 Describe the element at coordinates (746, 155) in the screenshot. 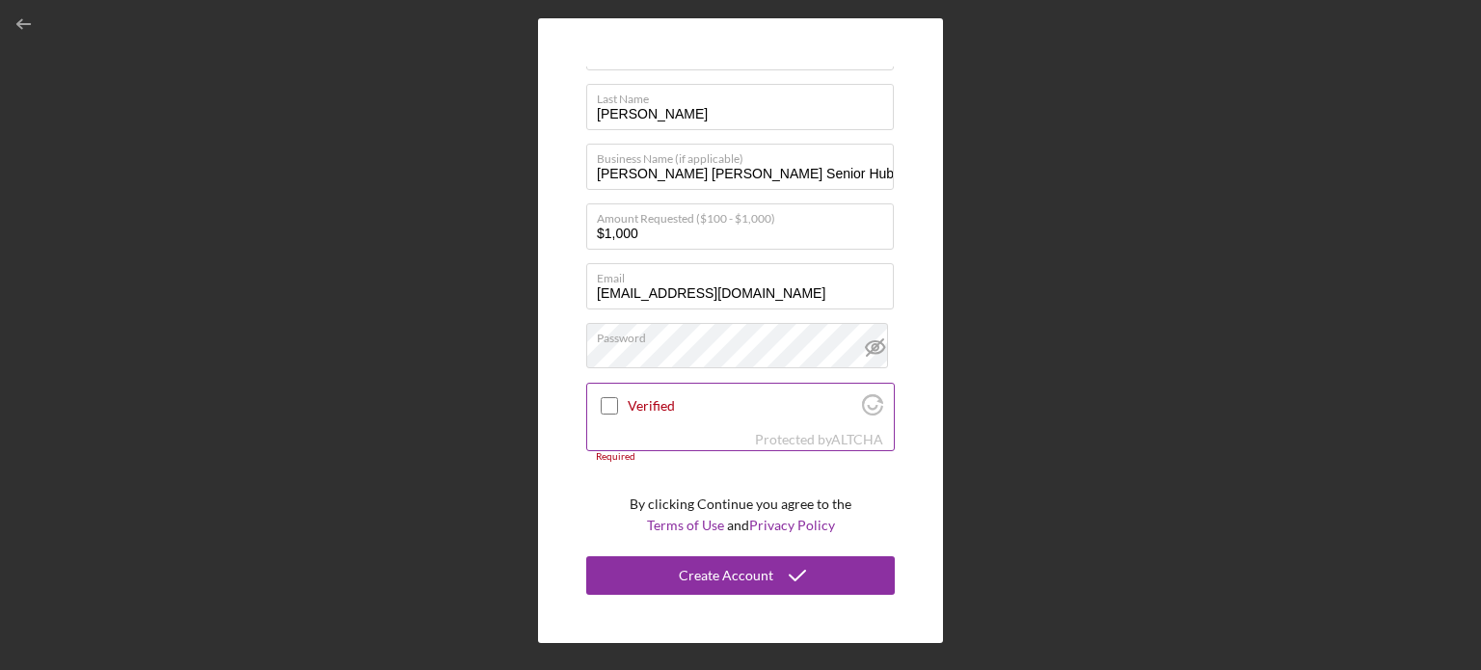

I see `label: Business Name (if applicable)` at that location.